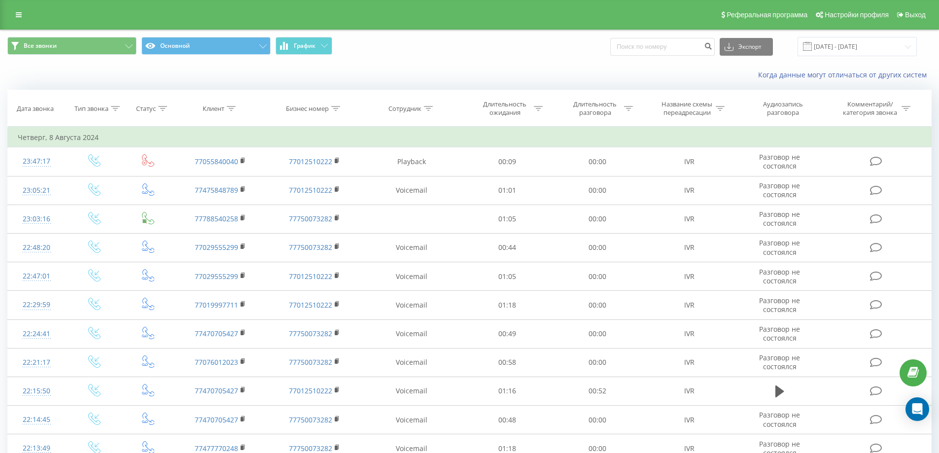  Describe the element at coordinates (36, 334) in the screenshot. I see `div: 22:24:41` at that location.